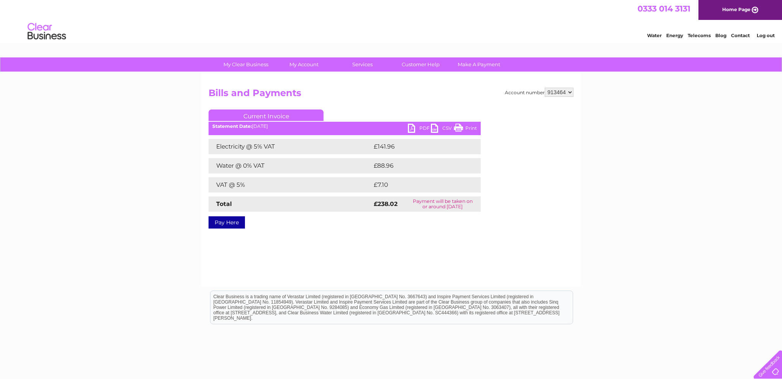  Describe the element at coordinates (224, 204) in the screenshot. I see `strong: Total` at that location.